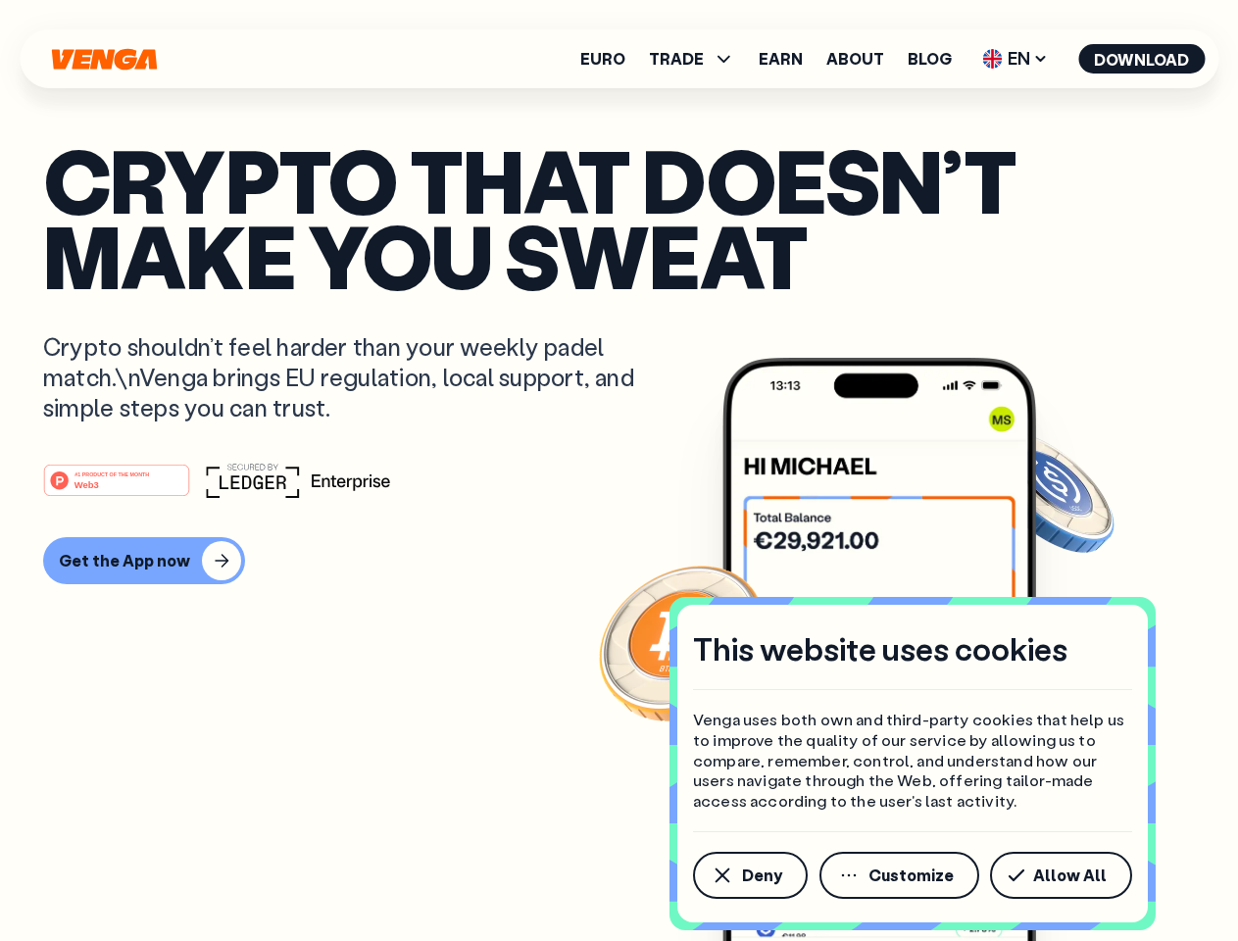  Describe the element at coordinates (880, 649) in the screenshot. I see `h4: This website uses cookies` at that location.